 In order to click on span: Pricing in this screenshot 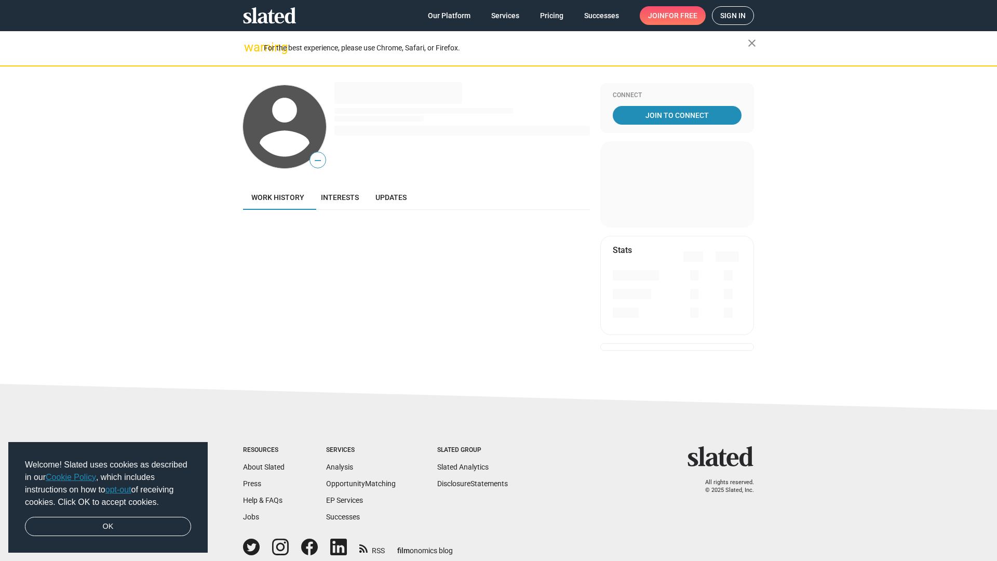, I will do `click(551, 16)`.